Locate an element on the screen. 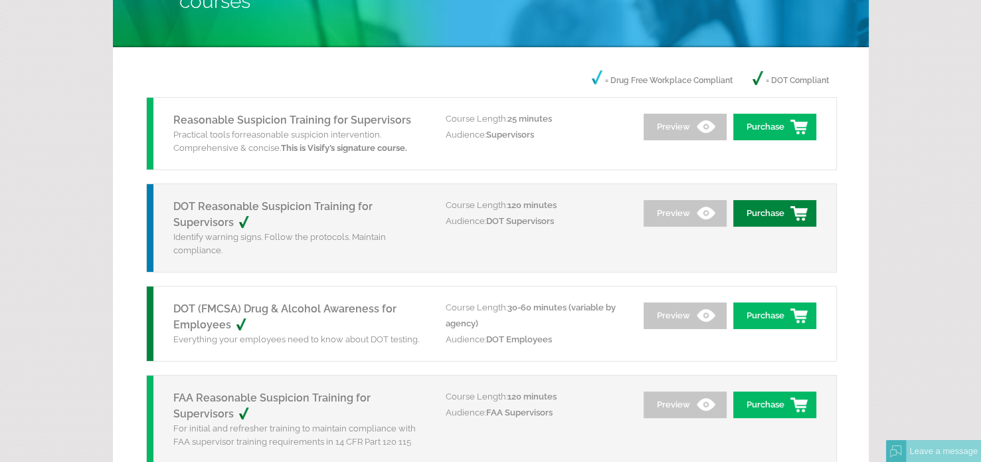 The image size is (981, 462). a: DOT (FMCSA) Drug & Alcohol Awareness for Employees is located at coordinates (285, 316).